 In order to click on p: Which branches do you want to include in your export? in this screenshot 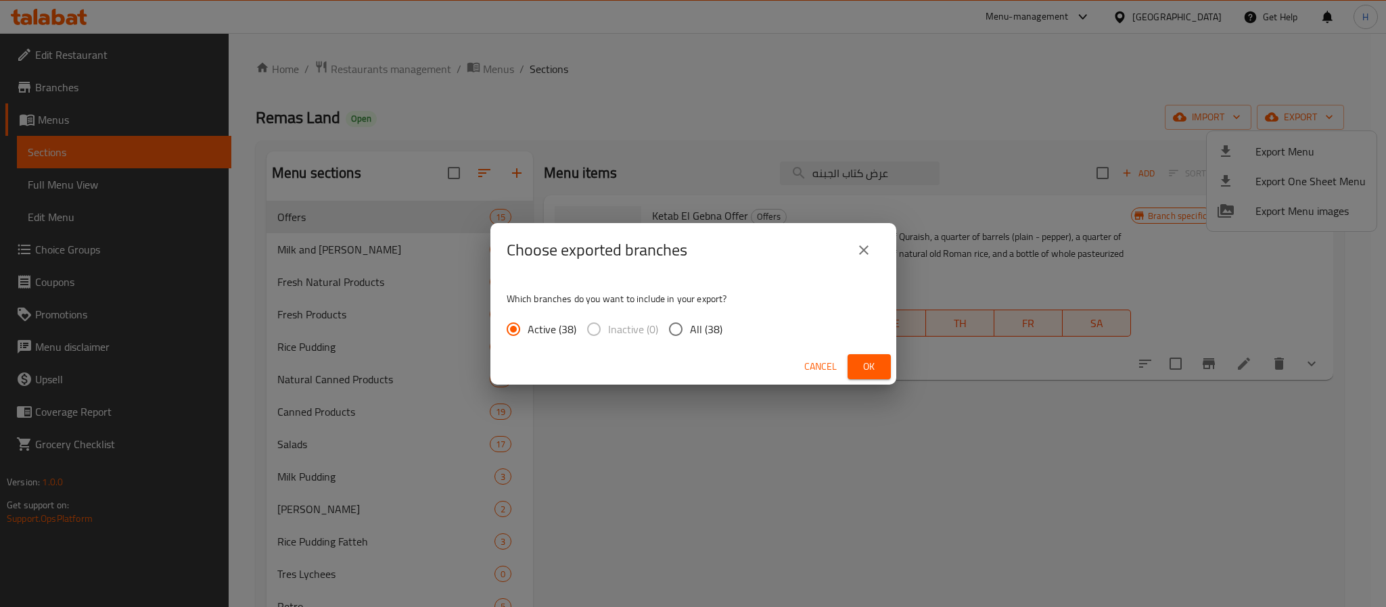, I will do `click(693, 299)`.